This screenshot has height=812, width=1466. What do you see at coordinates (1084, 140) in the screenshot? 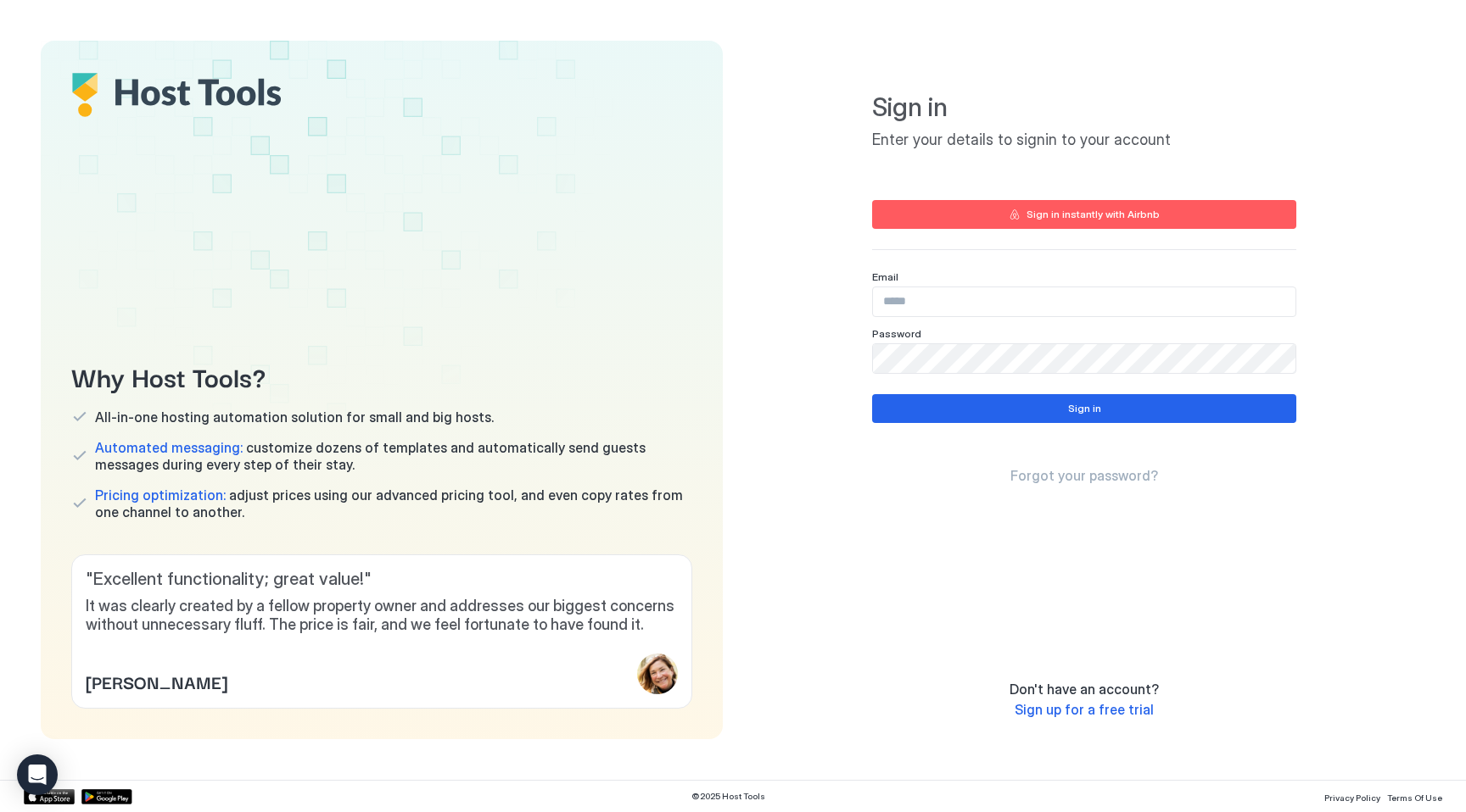
I see `span: Enter your details to signin to your account` at bounding box center [1084, 140].